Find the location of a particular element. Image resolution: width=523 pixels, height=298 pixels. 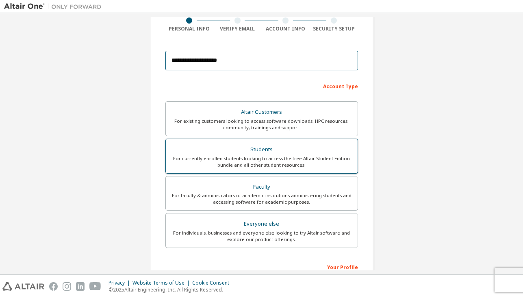

img: youtube.svg is located at coordinates (95, 286).